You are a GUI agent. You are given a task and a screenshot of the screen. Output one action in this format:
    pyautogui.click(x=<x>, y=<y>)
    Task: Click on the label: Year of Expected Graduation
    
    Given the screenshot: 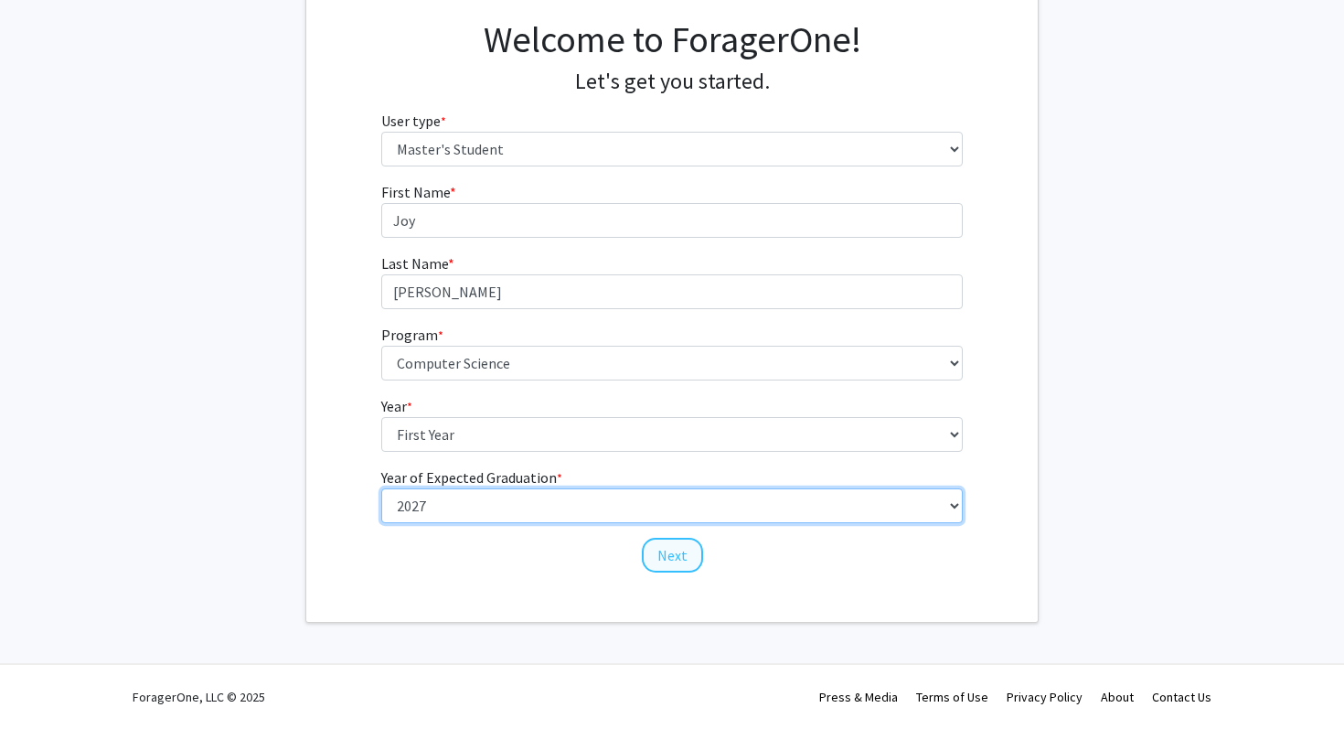 What is the action you would take?
    pyautogui.click(x=472, y=477)
    